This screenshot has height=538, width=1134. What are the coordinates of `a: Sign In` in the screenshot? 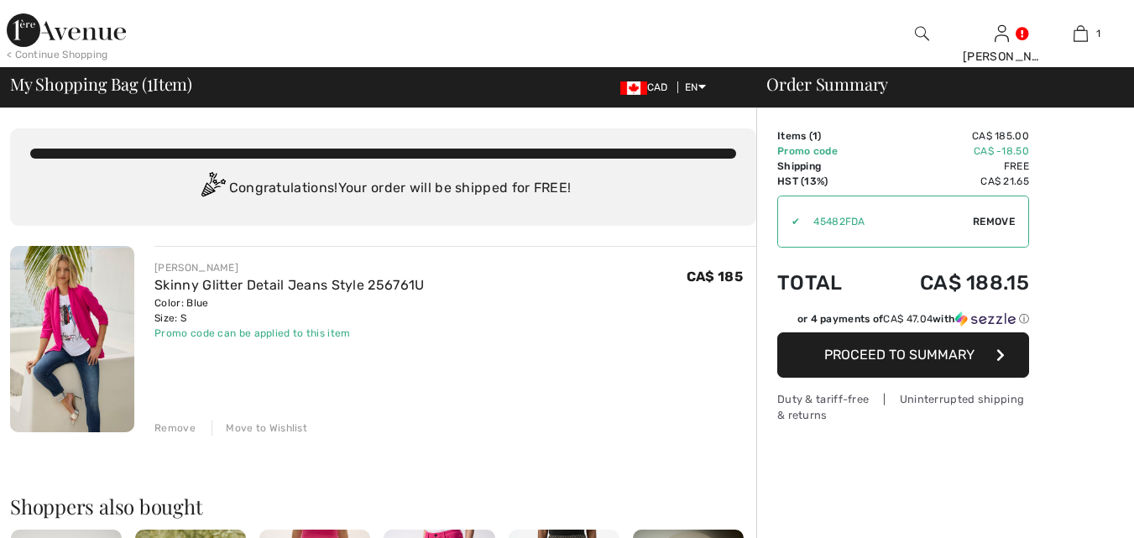 It's located at (1002, 33).